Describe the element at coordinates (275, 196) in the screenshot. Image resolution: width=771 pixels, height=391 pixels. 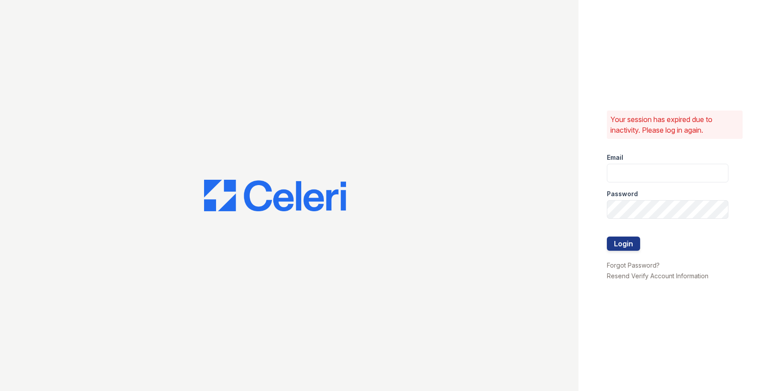
I see `img: CE_Logo_Blue-a8612792a0a2168367f1c8372b55b34899dd931a85d93a1a3d3e32e68fde9ad4.png` at that location.